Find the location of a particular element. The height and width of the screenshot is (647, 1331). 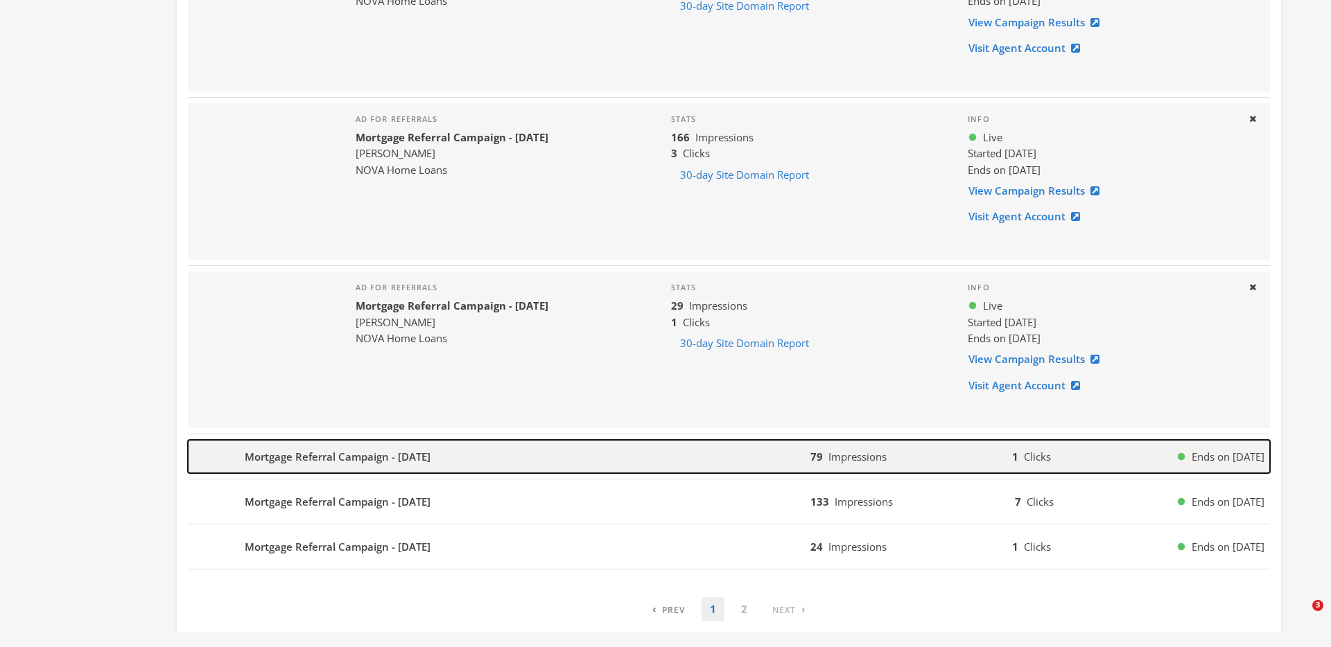

b: 79 is located at coordinates (817, 457).